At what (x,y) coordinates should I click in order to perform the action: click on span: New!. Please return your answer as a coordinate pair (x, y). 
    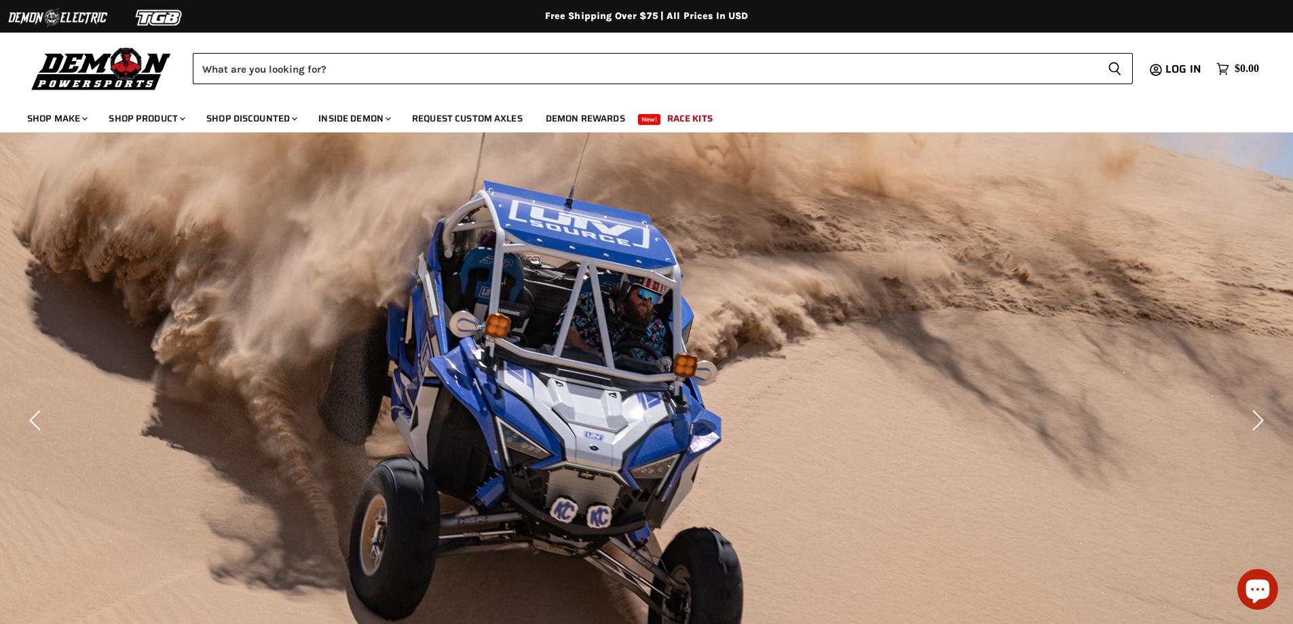
    Looking at the image, I should click on (649, 119).